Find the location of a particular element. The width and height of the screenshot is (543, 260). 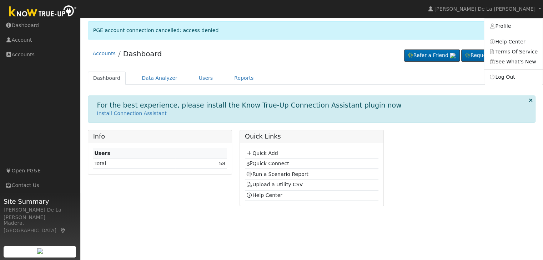

a: Request a Cleaning is located at coordinates (496, 56).